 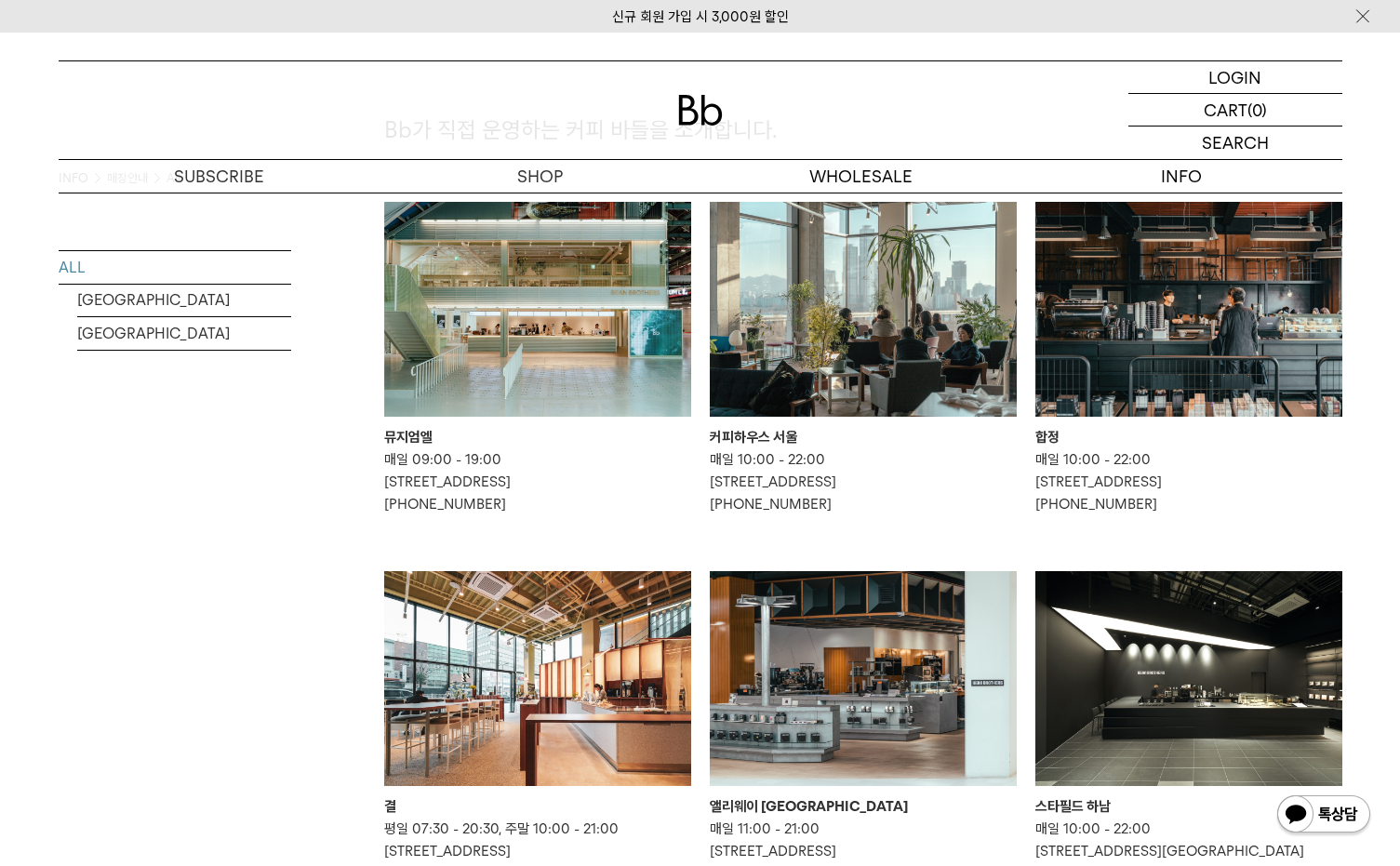 What do you see at coordinates (218, 176) in the screenshot?
I see `a: SUBSCRIBE` at bounding box center [218, 176].